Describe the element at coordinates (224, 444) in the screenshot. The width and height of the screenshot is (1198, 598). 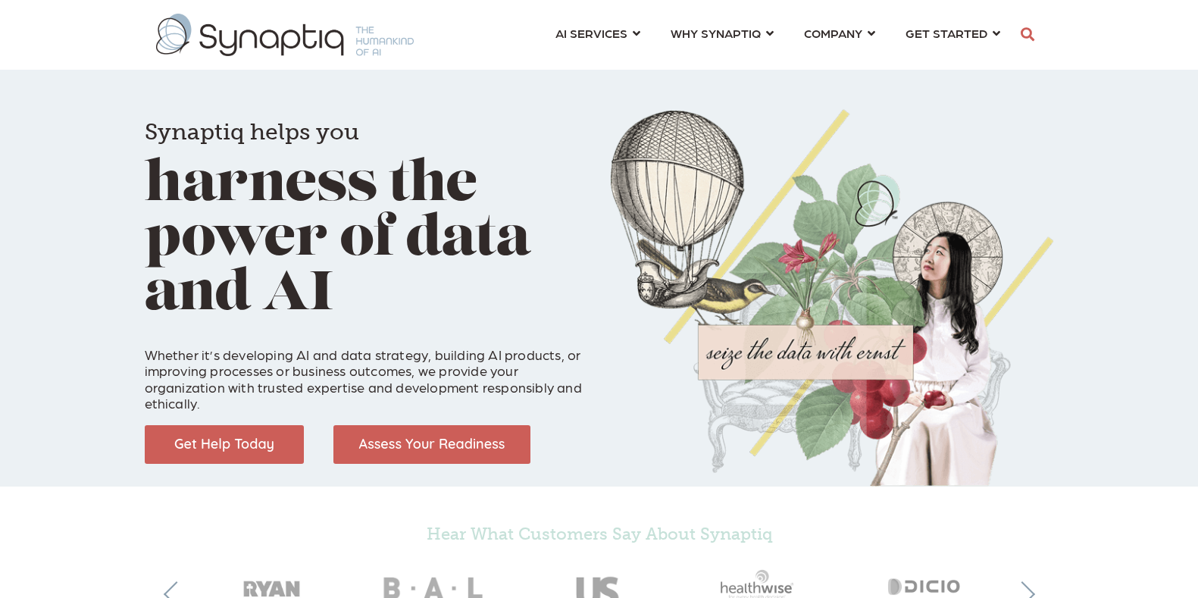
I see `img: Get Help Today` at that location.